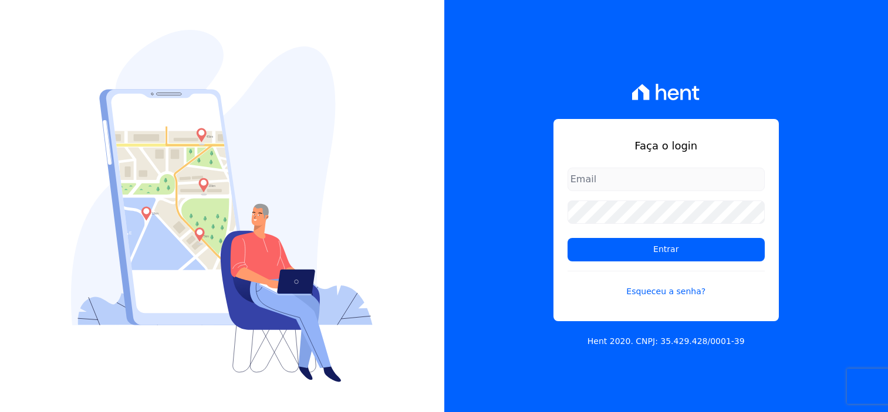 This screenshot has width=888, height=412. What do you see at coordinates (666, 341) in the screenshot?
I see `p: Hent 2020. CNPJ: 35.429.428/0001-39` at bounding box center [666, 341].